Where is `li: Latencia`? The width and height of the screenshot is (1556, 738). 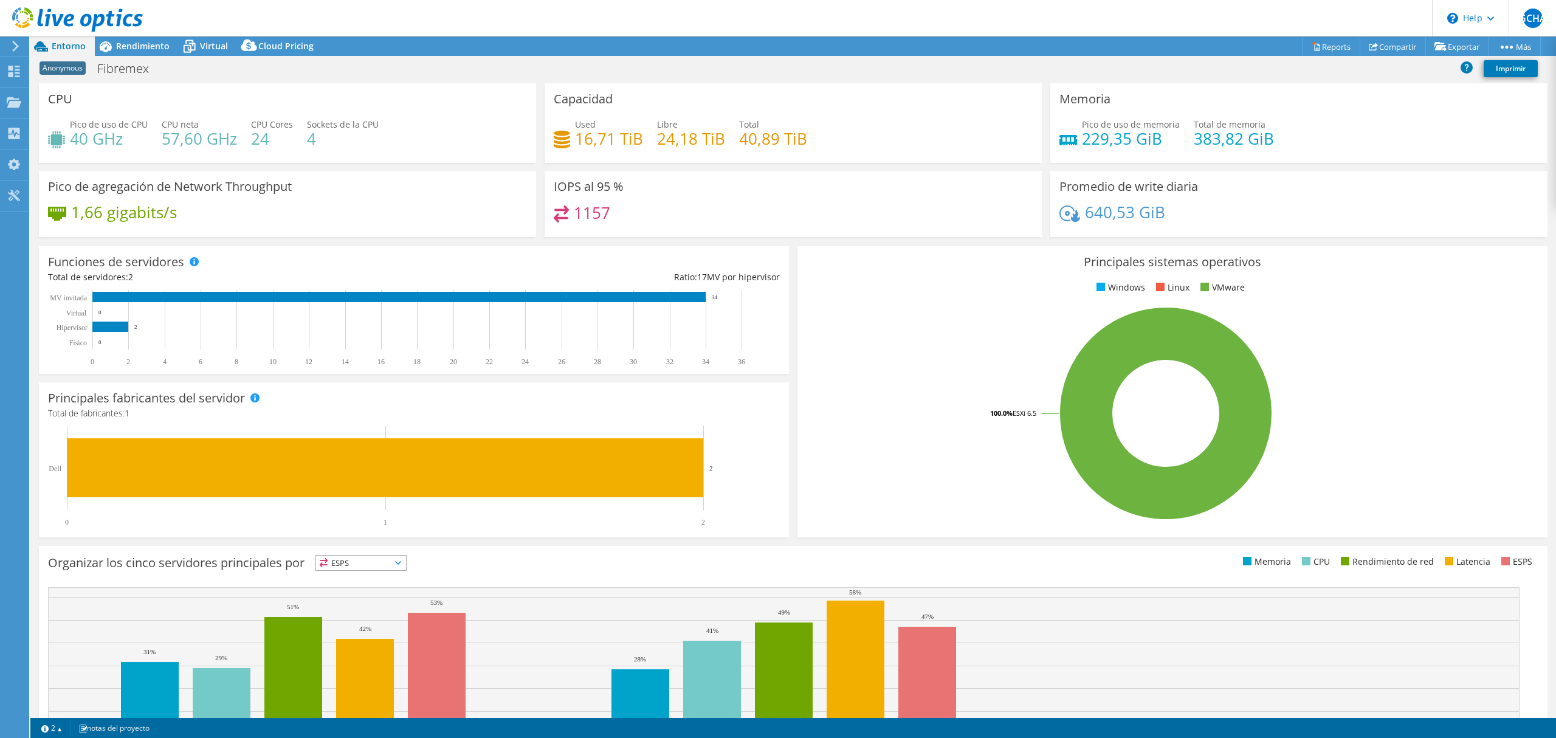 li: Latencia is located at coordinates (1466, 562).